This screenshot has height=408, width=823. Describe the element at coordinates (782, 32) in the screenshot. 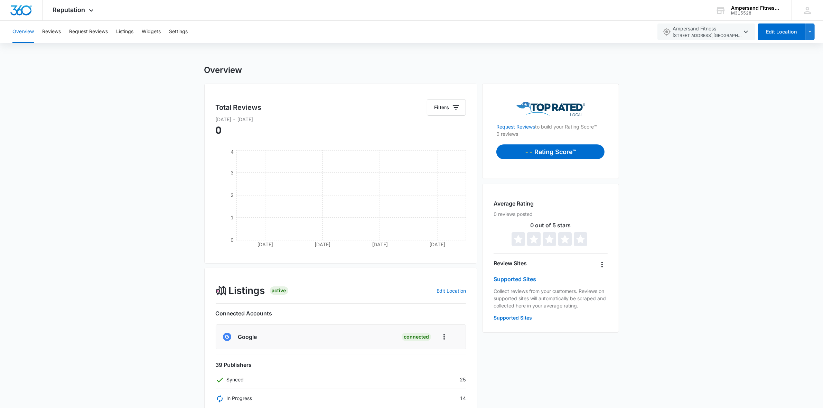

I see `button: Edit Location` at that location.